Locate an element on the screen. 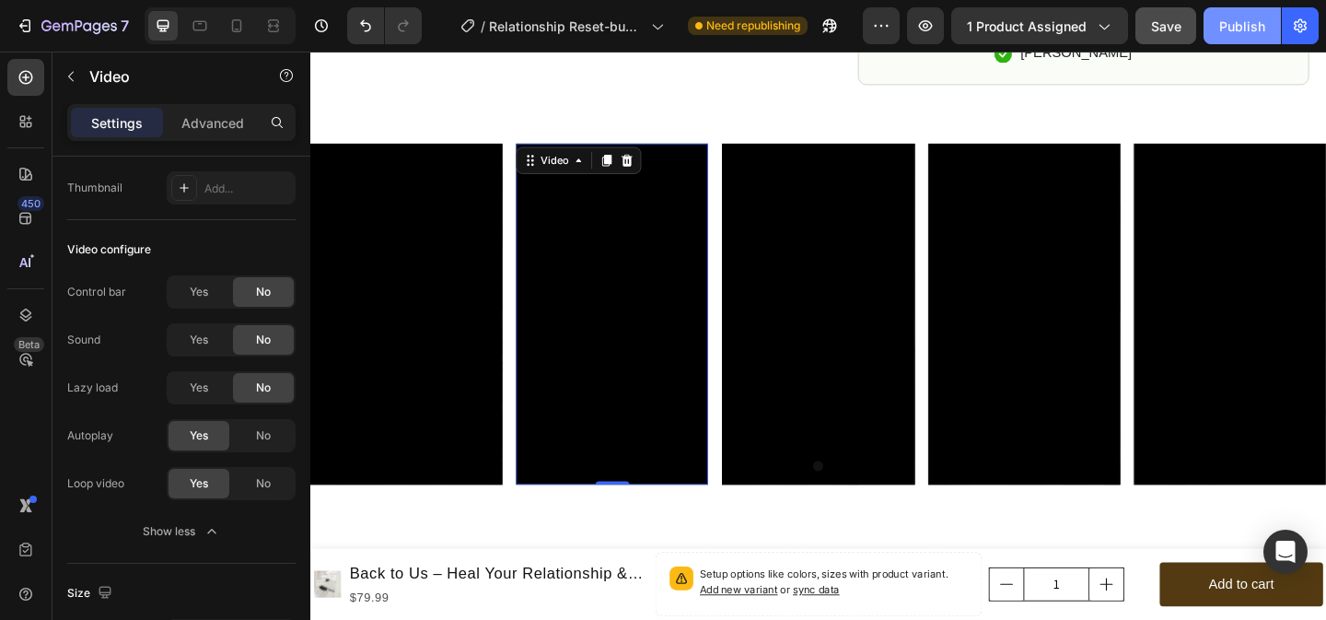 The height and width of the screenshot is (620, 1326). div: $79.99 is located at coordinates (204, 593).